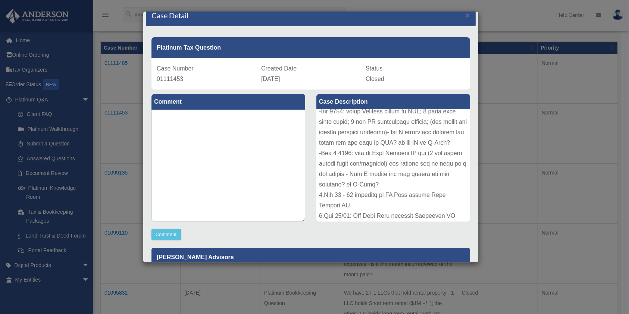  Describe the element at coordinates (374, 68) in the screenshot. I see `span: Status` at that location.